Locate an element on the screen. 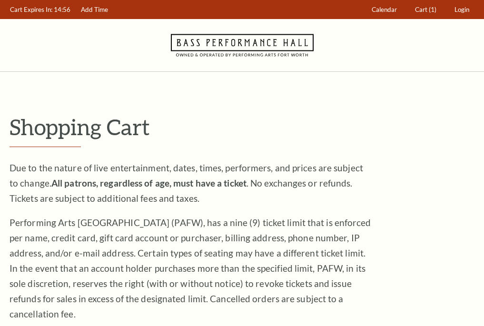 The height and width of the screenshot is (326, 484). span: (1) is located at coordinates (432, 10).